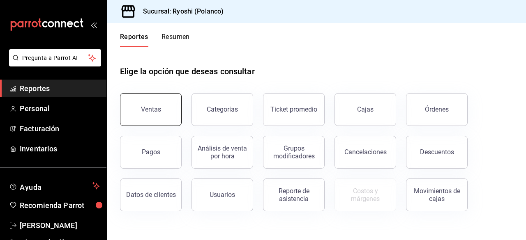 The height and width of the screenshot is (240, 526). Describe the element at coordinates (365, 152) in the screenshot. I see `button: Cancelaciones` at that location.